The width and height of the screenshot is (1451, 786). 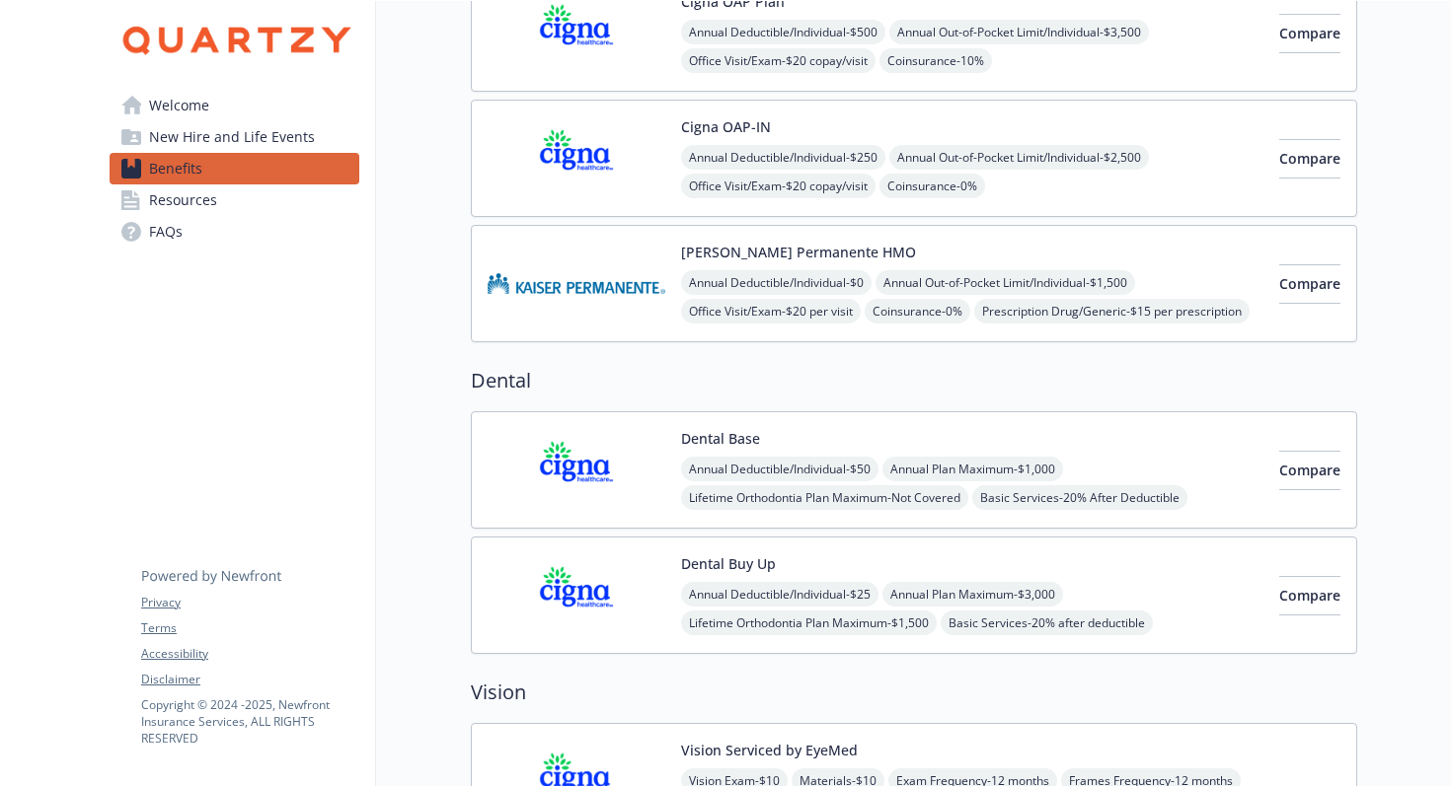 I want to click on span: FAQs, so click(x=166, y=232).